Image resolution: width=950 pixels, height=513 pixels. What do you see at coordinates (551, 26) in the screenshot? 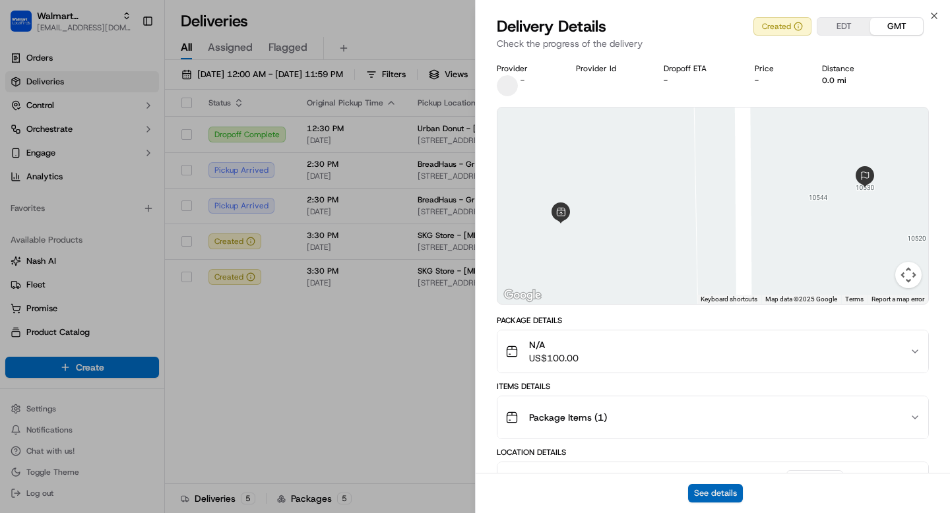
I see `span: Delivery Details` at bounding box center [551, 26].